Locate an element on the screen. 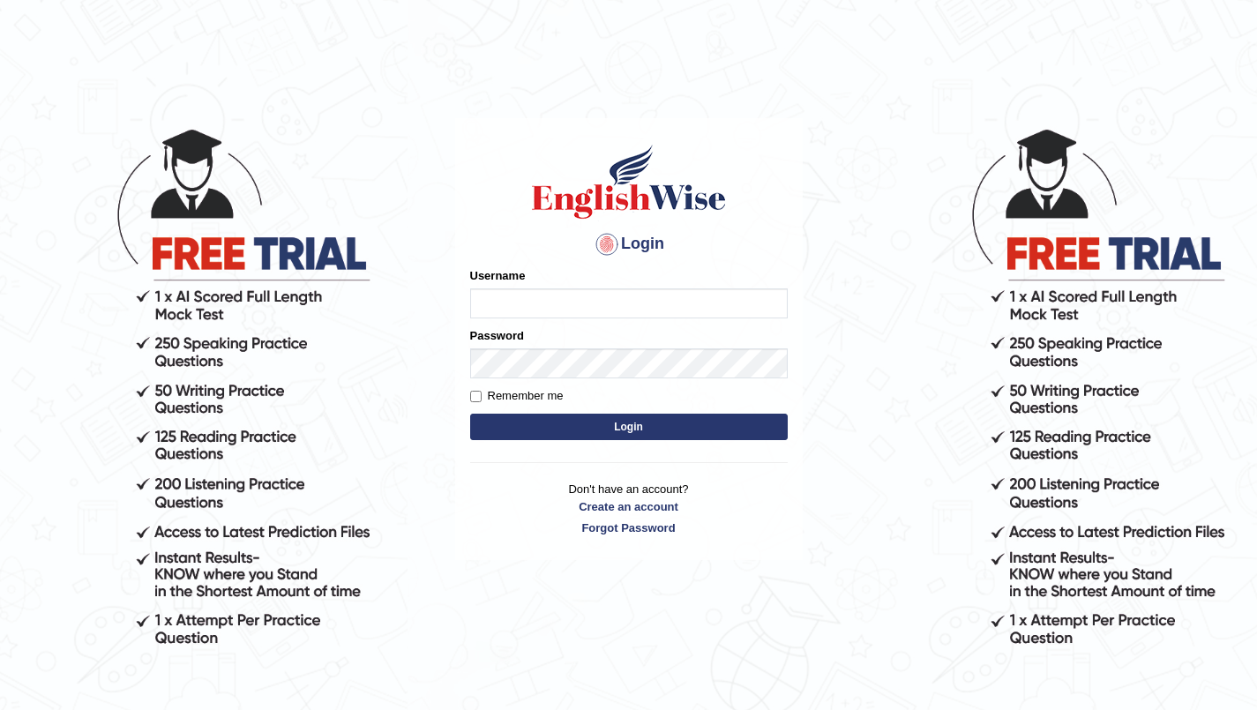 This screenshot has height=710, width=1257. label: Password is located at coordinates (497, 335).